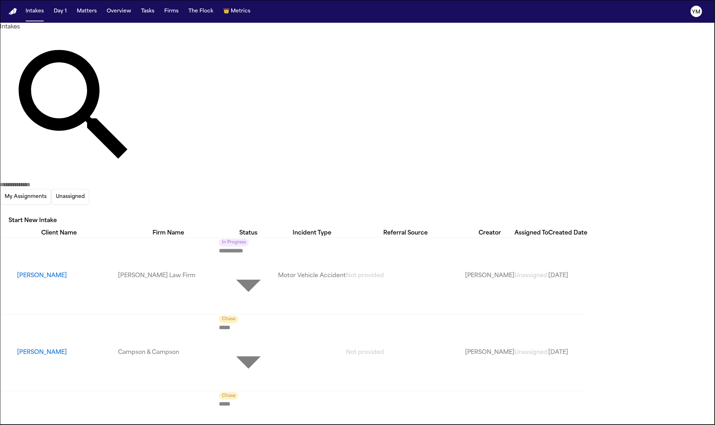 Image resolution: width=715 pixels, height=425 pixels. What do you see at coordinates (171, 11) in the screenshot?
I see `button: Firms` at bounding box center [171, 11].